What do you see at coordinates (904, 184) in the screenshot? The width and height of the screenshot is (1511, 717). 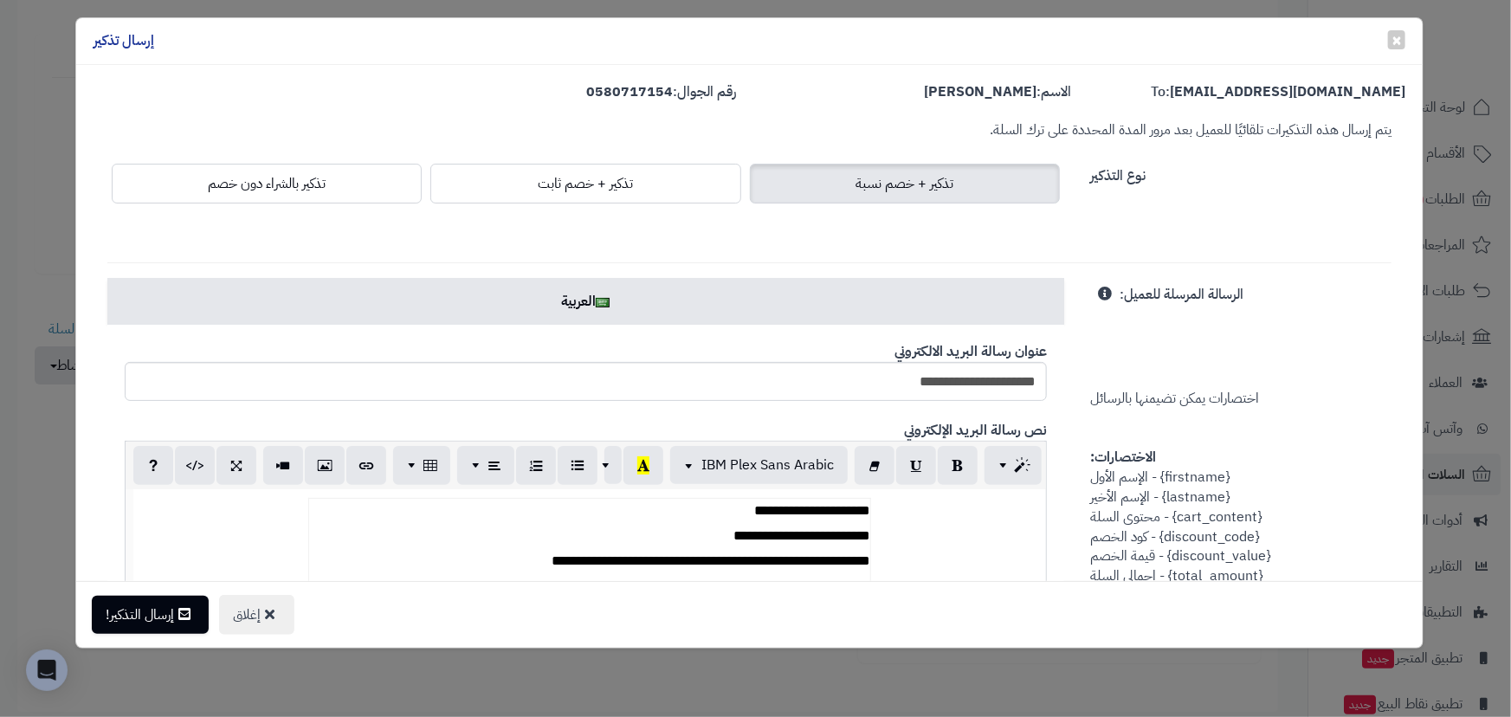 I see `span: تذكير + خصم نسبة` at bounding box center [904, 184].